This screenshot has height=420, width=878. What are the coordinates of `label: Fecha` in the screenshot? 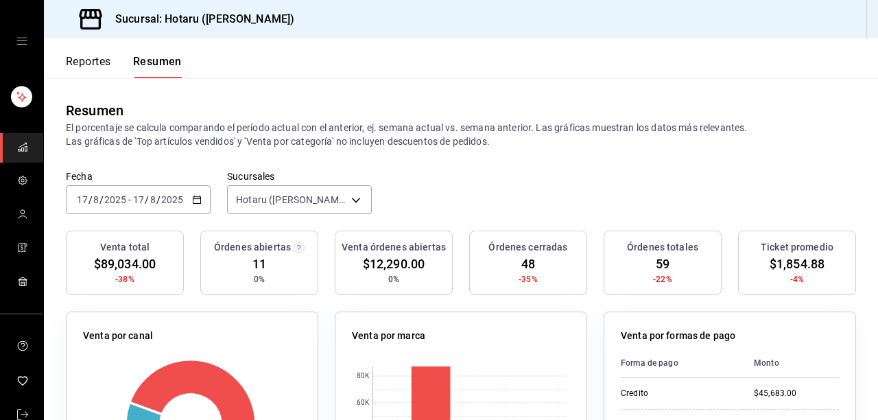 It's located at (138, 176).